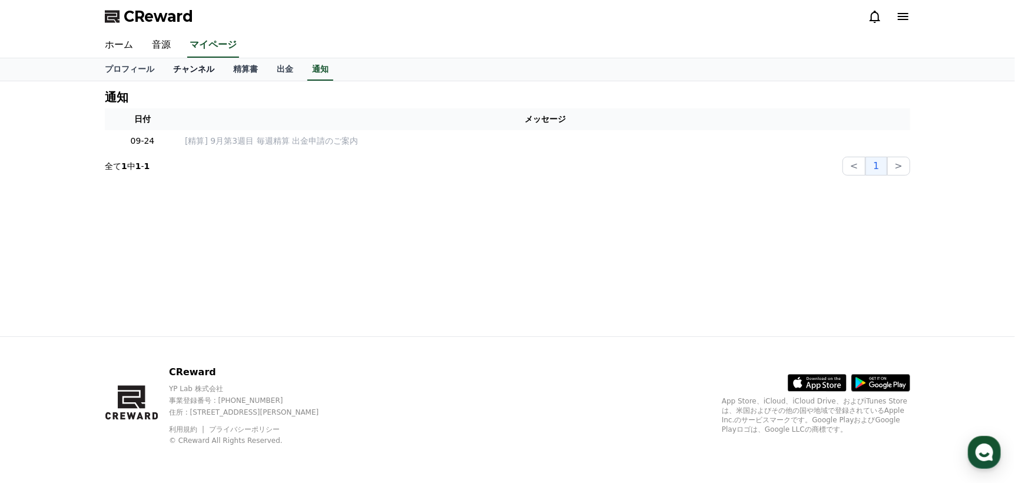  Describe the element at coordinates (161, 45) in the screenshot. I see `a: 音源` at that location.